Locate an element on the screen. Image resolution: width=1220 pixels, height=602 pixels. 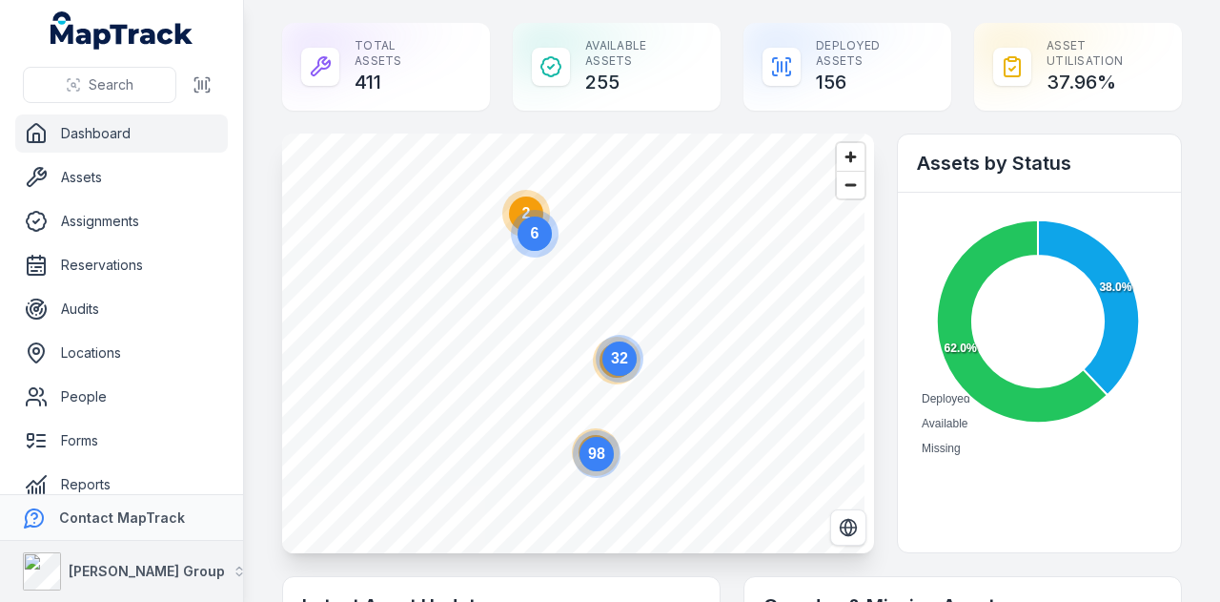
h2: Assets by Status is located at coordinates (1039, 163).